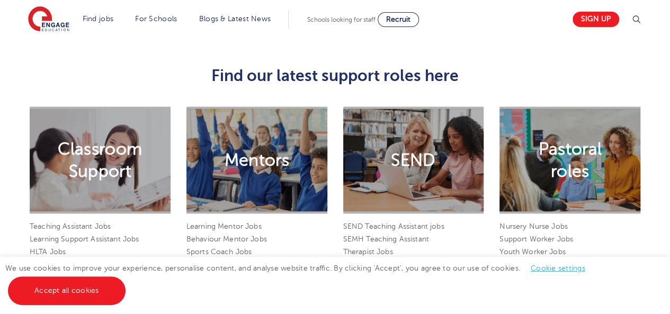 Image resolution: width=670 pixels, height=314 pixels. Describe the element at coordinates (368, 251) in the screenshot. I see `a: Therapist Jobs` at that location.